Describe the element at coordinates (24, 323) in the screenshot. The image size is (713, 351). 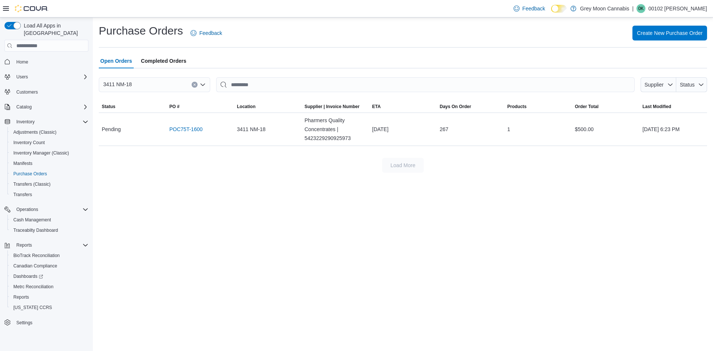
I see `a: Settings` at that location.